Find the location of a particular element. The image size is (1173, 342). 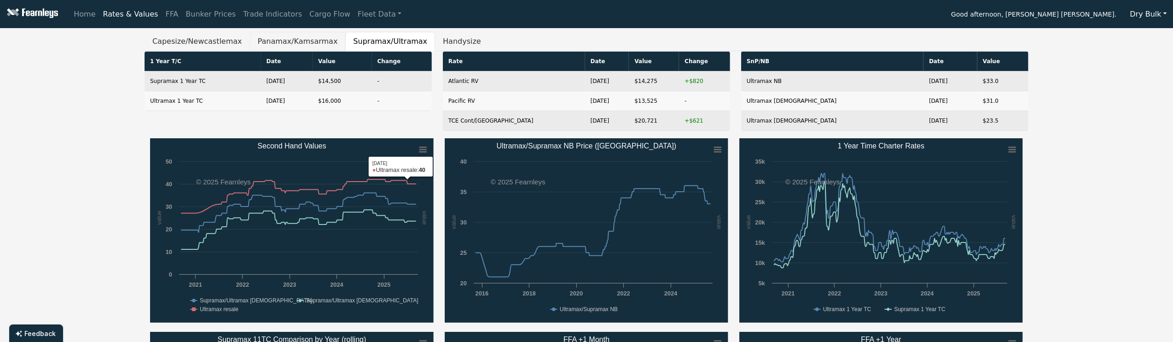

td: $16,000 is located at coordinates (342, 101).